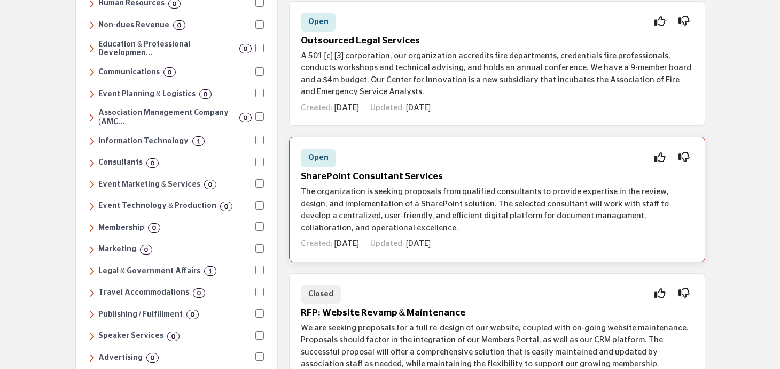 The image size is (780, 369). What do you see at coordinates (143, 141) in the screenshot?
I see `h6: Technology solutions, including software, cybersecurity, cloud computing, data management, and di...` at bounding box center [143, 141].